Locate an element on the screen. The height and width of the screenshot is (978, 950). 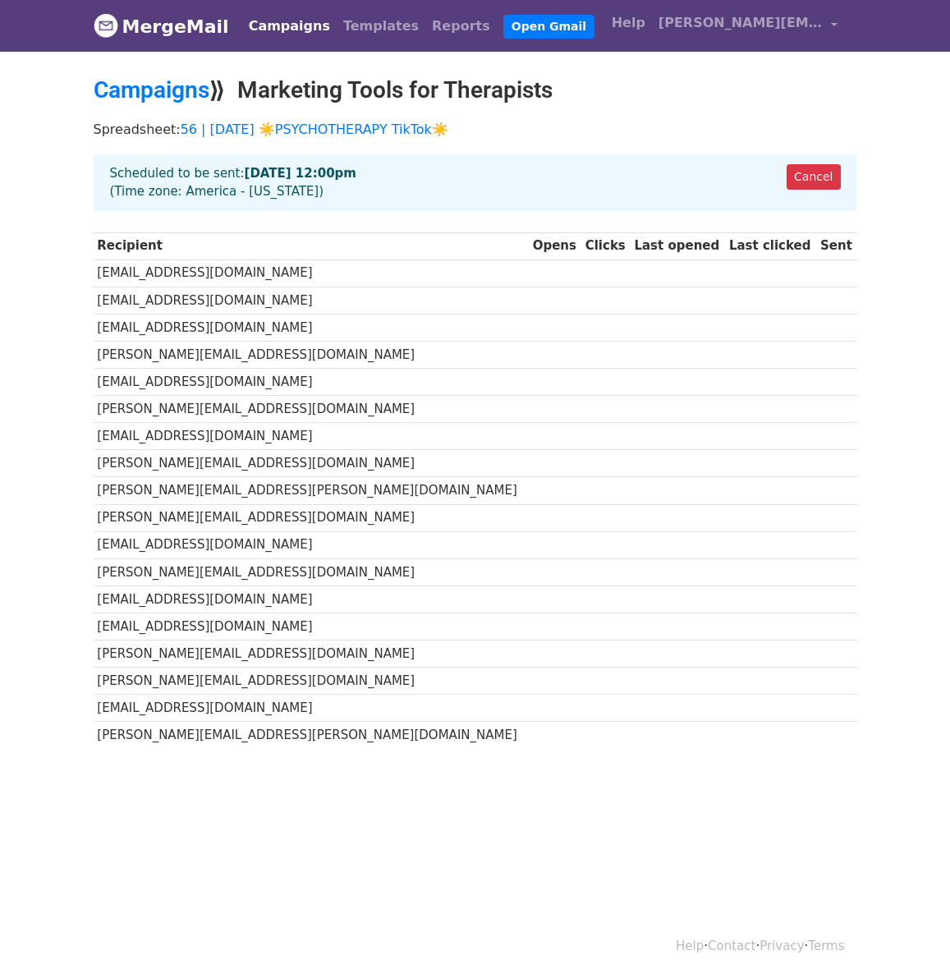
a: Cancel is located at coordinates (813, 177).